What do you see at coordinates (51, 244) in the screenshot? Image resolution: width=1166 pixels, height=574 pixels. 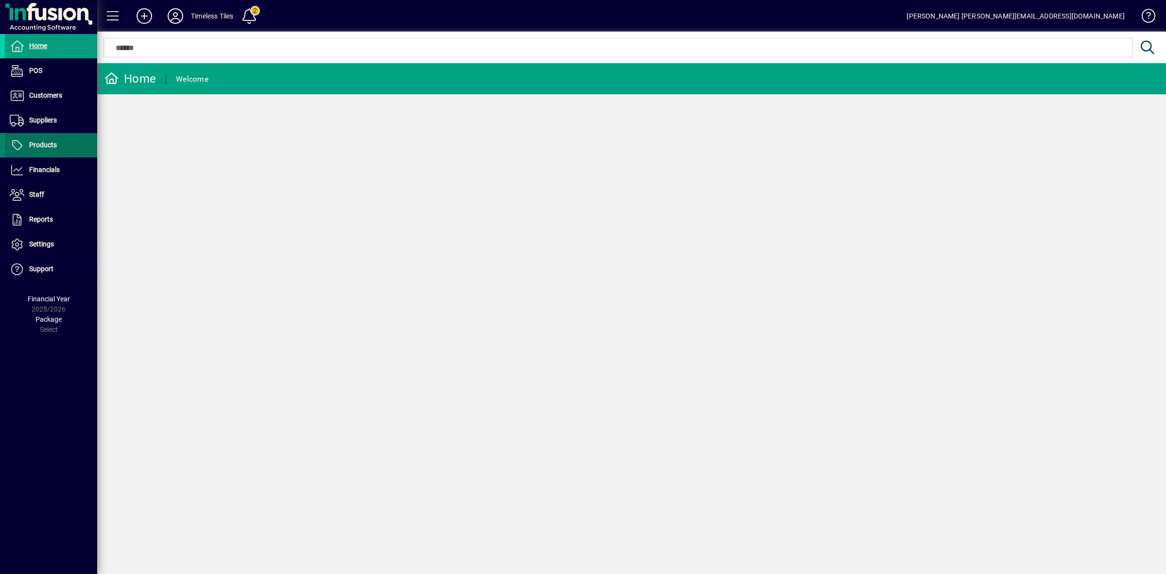 I see `a: Settings` at bounding box center [51, 244].